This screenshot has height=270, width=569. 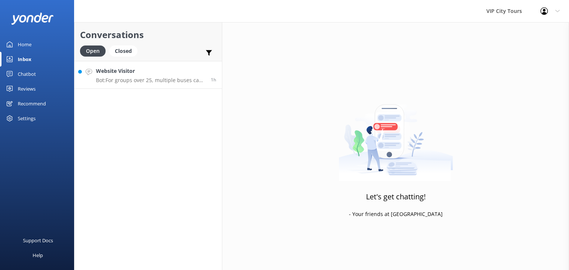 I want to click on h2: Conversations, so click(x=148, y=35).